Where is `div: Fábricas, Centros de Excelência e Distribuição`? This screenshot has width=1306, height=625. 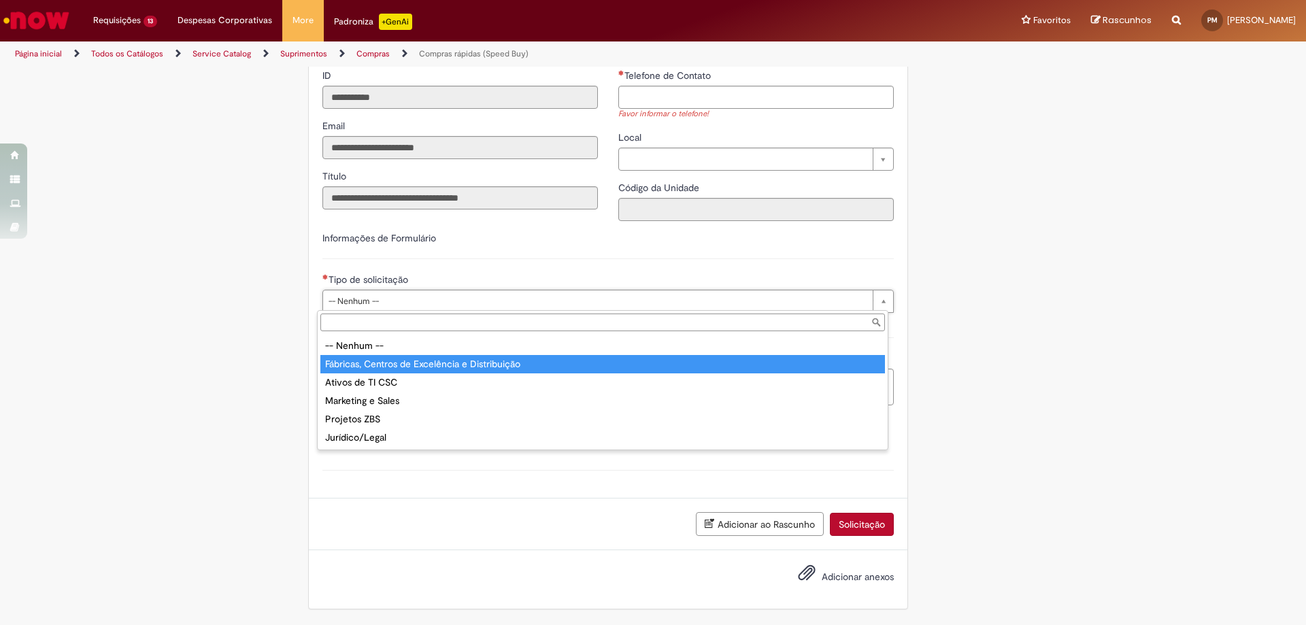
div: Fábricas, Centros de Excelência e Distribuição is located at coordinates (603, 364).